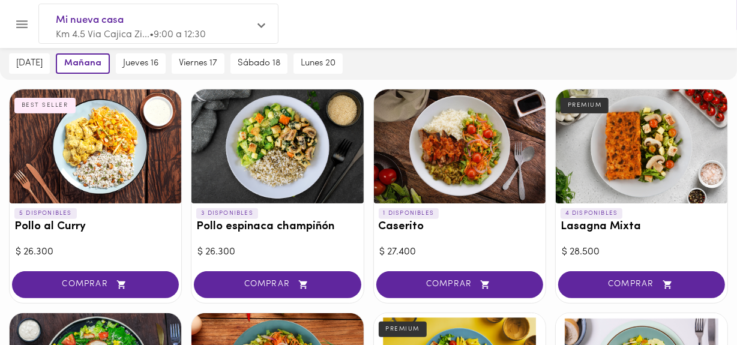  Describe the element at coordinates (460, 146) in the screenshot. I see `div: Caserito` at that location.